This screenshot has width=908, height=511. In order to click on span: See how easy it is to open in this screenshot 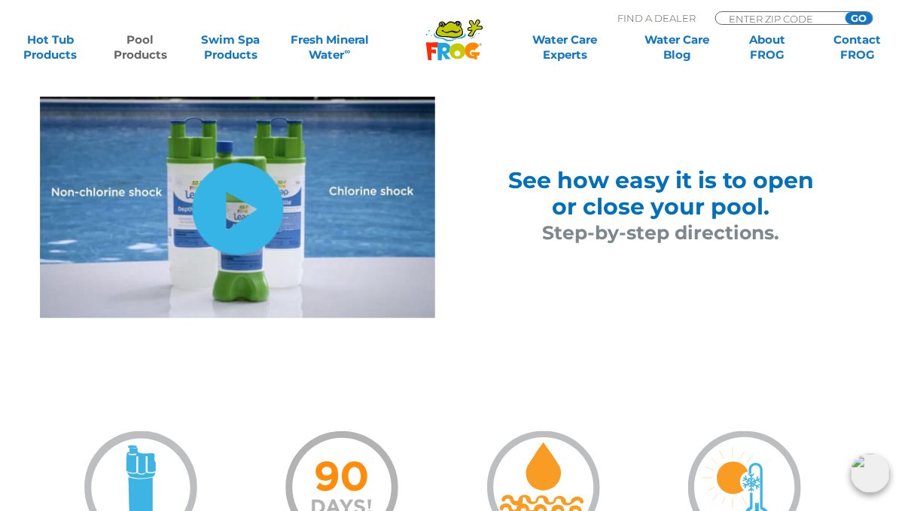, I will do `click(661, 181)`.